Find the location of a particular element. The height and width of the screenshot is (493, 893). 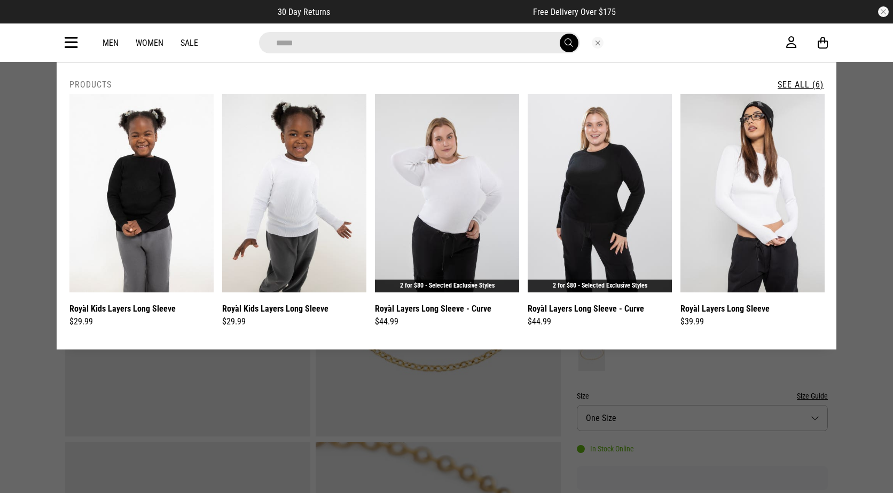

a: See All (6) is located at coordinates (801, 84).